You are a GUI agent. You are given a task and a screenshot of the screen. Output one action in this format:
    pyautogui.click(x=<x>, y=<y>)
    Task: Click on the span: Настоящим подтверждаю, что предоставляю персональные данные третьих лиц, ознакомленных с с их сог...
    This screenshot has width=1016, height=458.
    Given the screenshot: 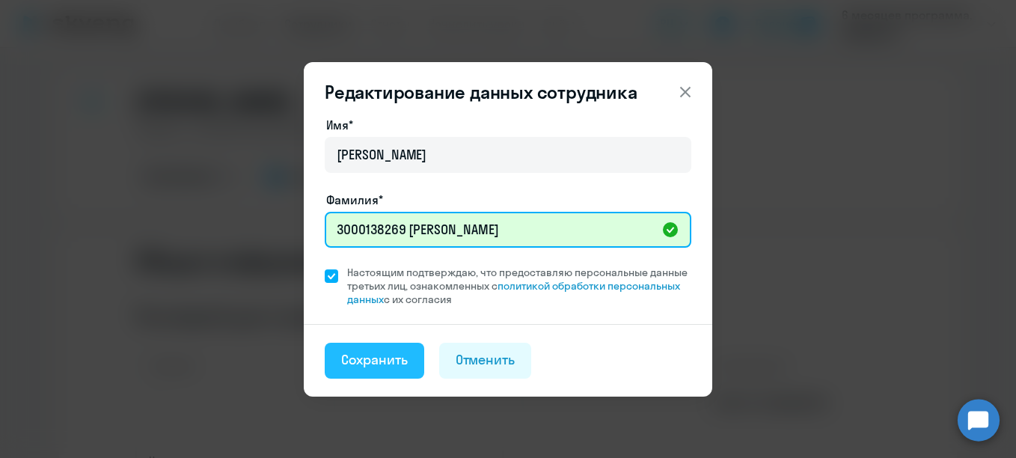 What is the action you would take?
    pyautogui.click(x=519, y=286)
    